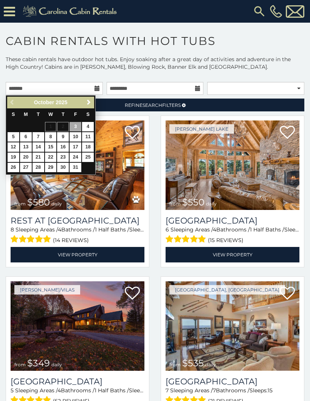 This screenshot has height=401, width=310. I want to click on span: (14 reviews), so click(71, 240).